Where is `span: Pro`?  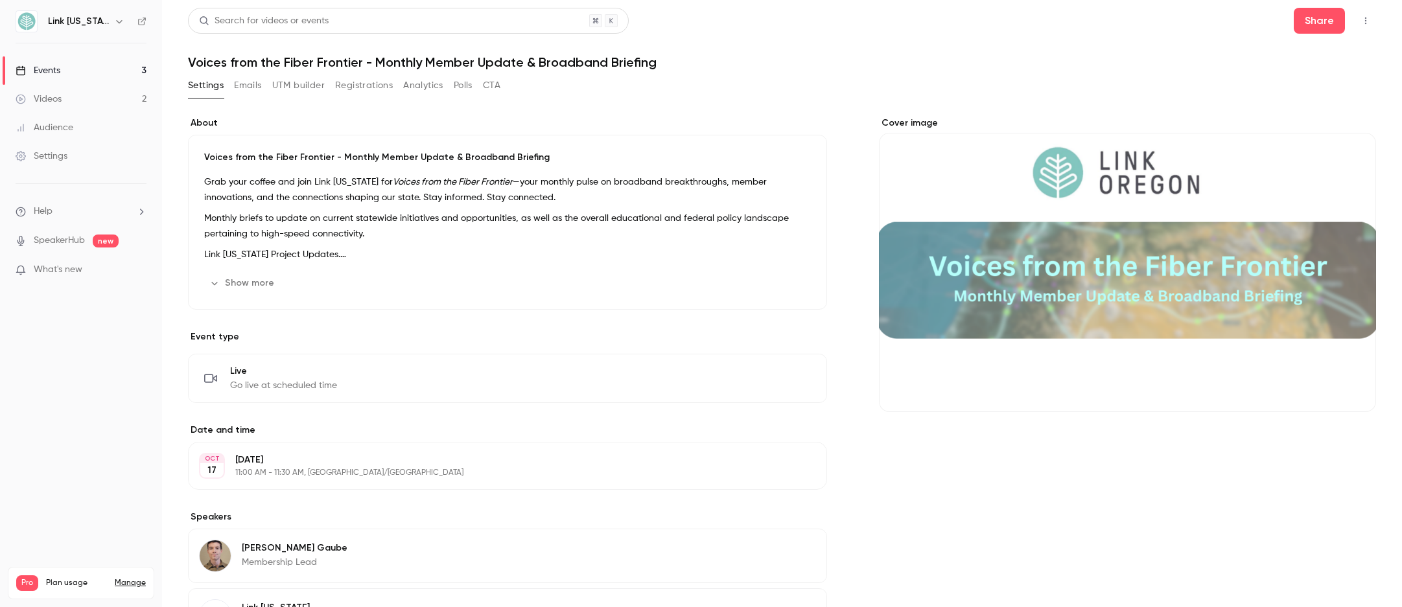 span: Pro is located at coordinates (27, 583).